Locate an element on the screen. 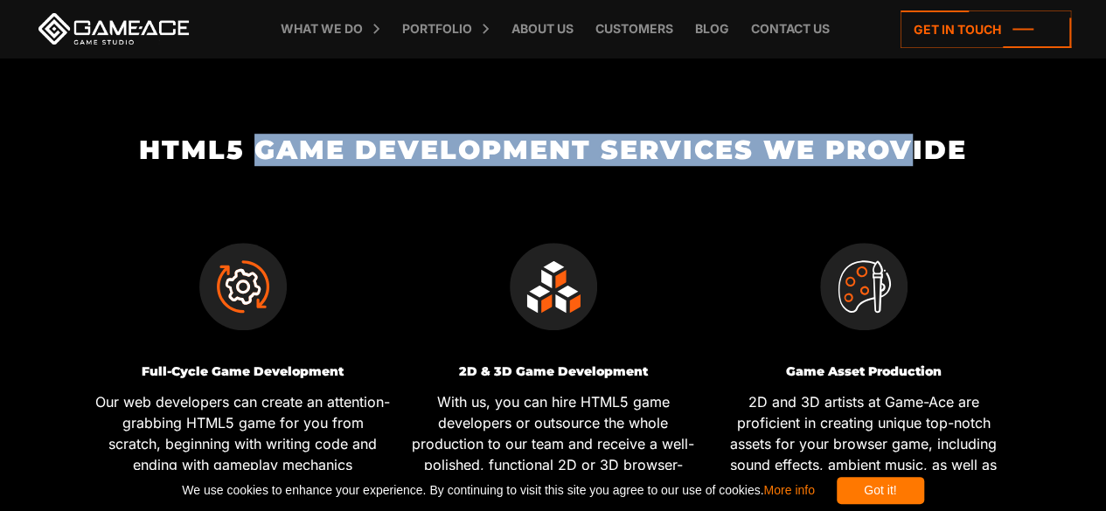 The image size is (1106, 511). h3: Game Asset Production is located at coordinates (864, 372).